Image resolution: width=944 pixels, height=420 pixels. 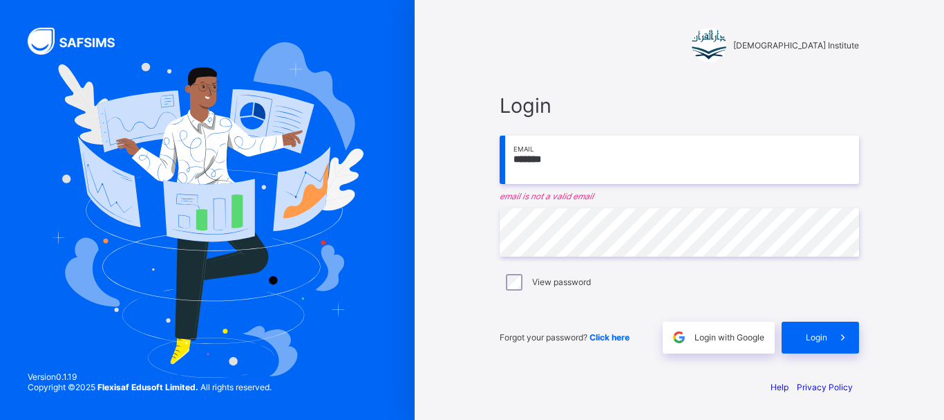 What do you see at coordinates (729, 337) in the screenshot?
I see `span: Login with Google` at bounding box center [729, 337].